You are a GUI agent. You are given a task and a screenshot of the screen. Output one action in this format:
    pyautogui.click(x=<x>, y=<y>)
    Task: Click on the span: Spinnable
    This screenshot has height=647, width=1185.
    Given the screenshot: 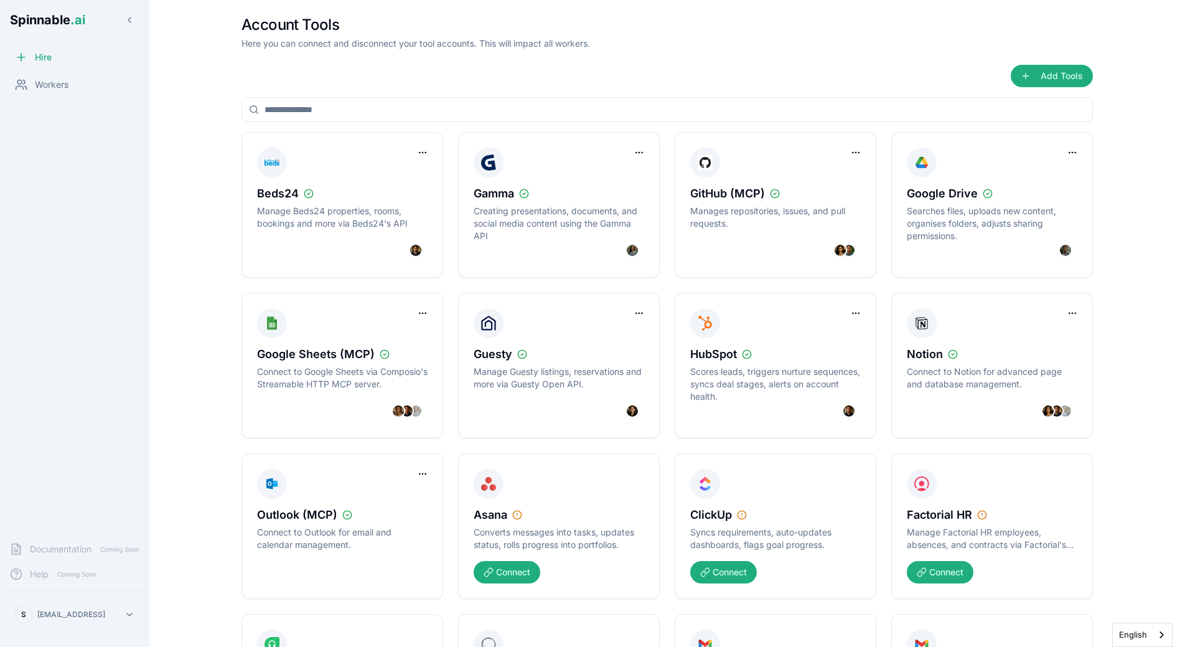 What is the action you would take?
    pyautogui.click(x=47, y=20)
    